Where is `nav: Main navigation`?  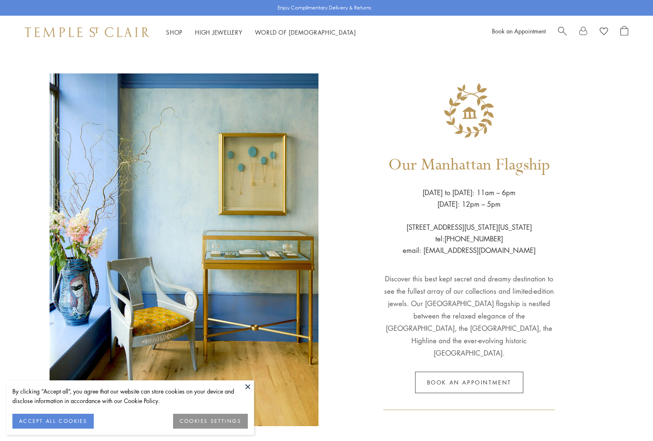 nav: Main navigation is located at coordinates (261, 32).